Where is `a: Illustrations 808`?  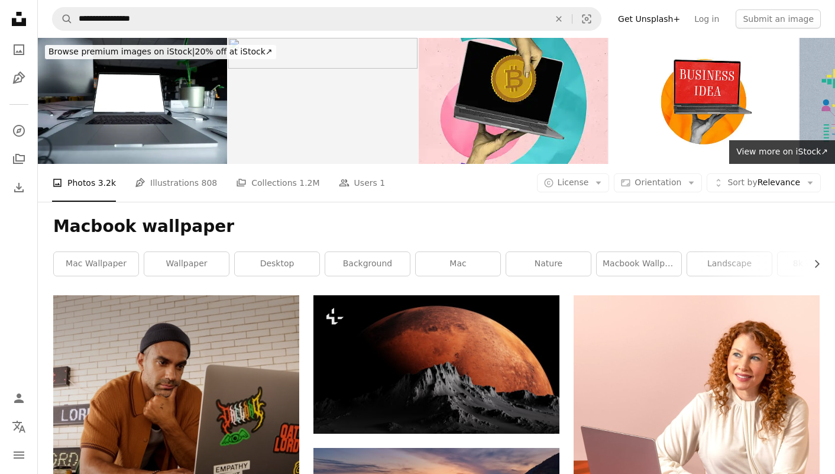
a: Illustrations 808 is located at coordinates (176, 183).